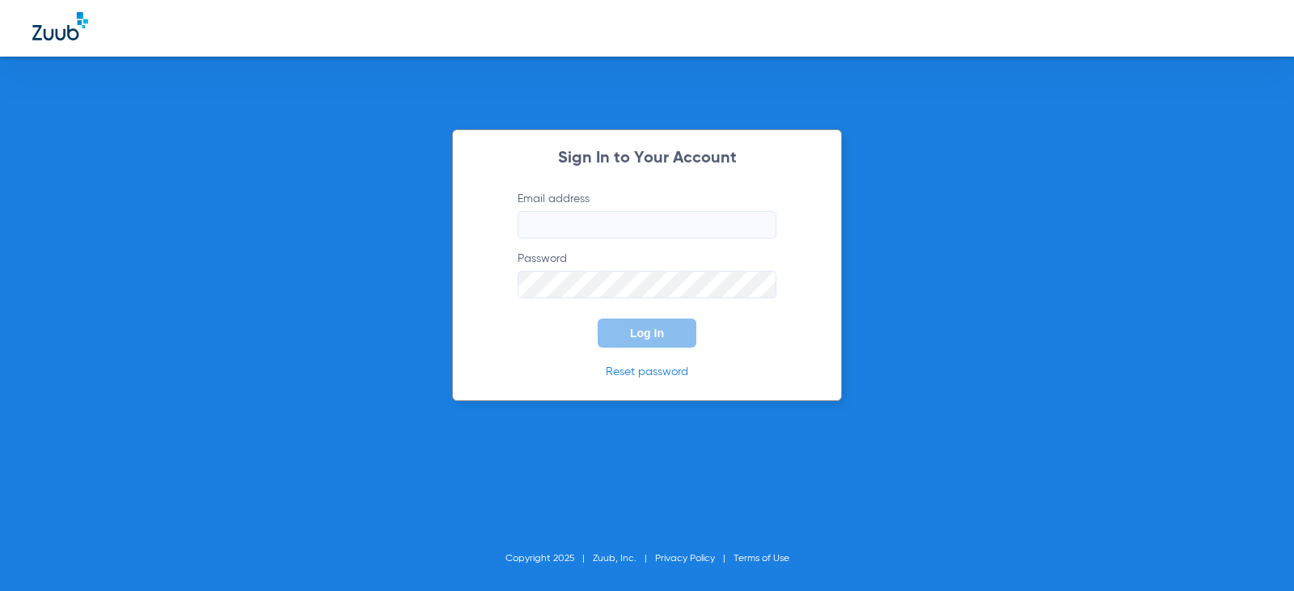 Image resolution: width=1294 pixels, height=591 pixels. Describe the element at coordinates (624, 559) in the screenshot. I see `li: Zuub, Inc.` at that location.